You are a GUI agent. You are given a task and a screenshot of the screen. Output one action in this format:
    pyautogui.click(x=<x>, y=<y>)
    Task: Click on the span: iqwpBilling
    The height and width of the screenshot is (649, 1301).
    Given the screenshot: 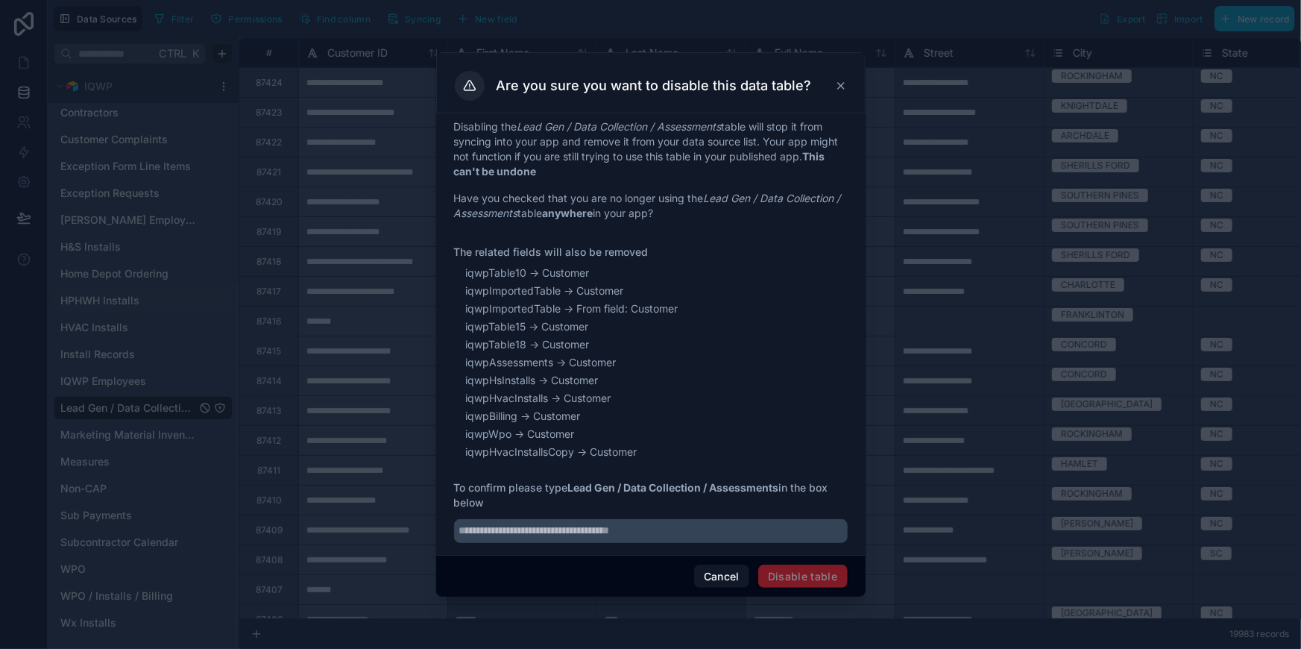 What is the action you would take?
    pyautogui.click(x=492, y=416)
    